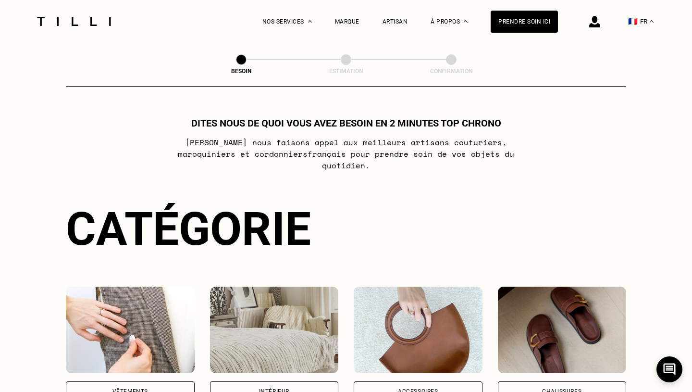 The width and height of the screenshot is (692, 392). What do you see at coordinates (651, 21) in the screenshot?
I see `img: menu déroulant` at bounding box center [651, 21].